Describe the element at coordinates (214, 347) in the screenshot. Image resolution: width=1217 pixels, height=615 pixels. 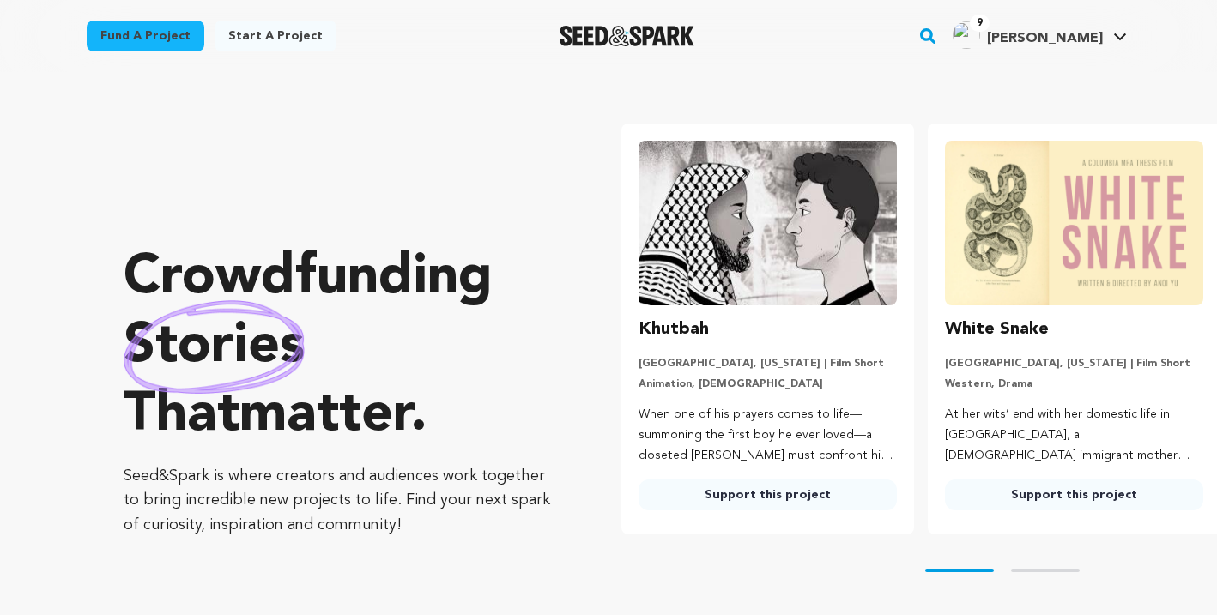
I see `img: hand sketched image` at that location.